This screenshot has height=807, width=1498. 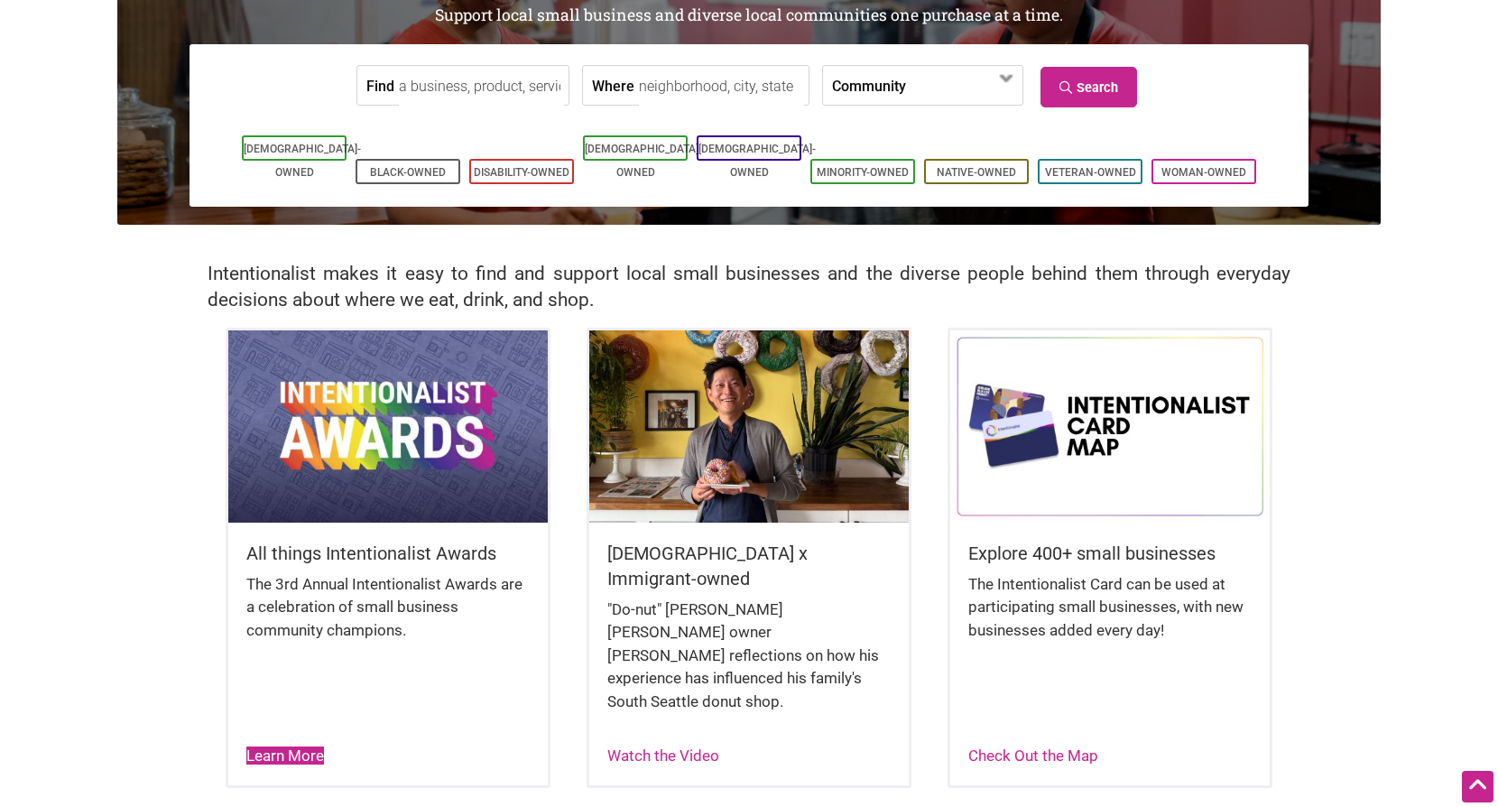 What do you see at coordinates (380, 85) in the screenshot?
I see `label: Find` at bounding box center [380, 85].